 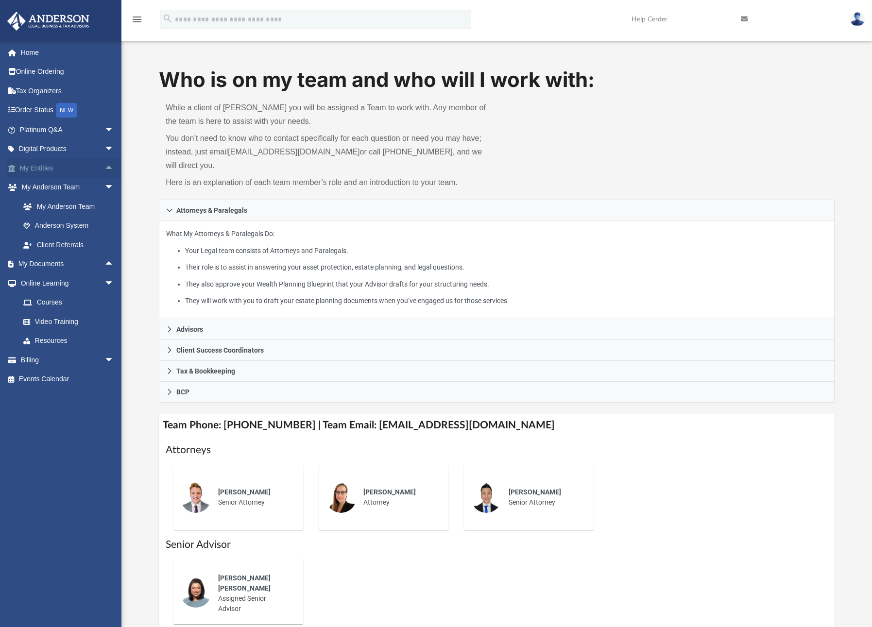 I want to click on div: Attorneys & Paralegals, so click(x=497, y=270).